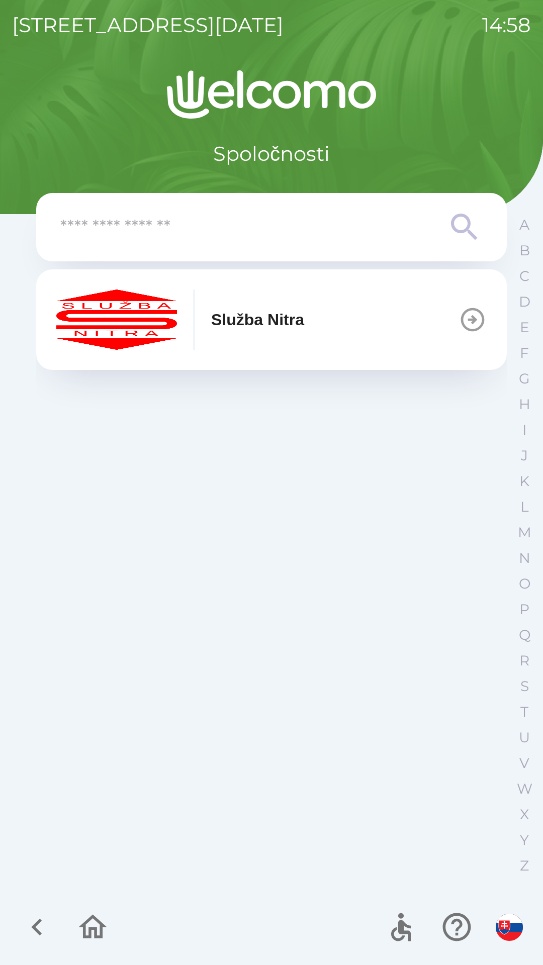 The image size is (543, 965). I want to click on p: H, so click(524, 404).